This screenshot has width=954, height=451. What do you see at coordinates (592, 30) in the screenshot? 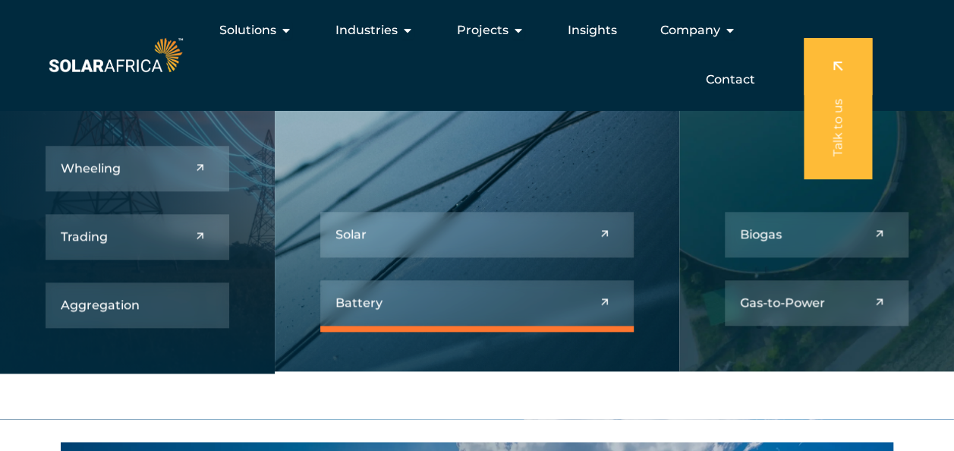
I see `a: Insights` at bounding box center [592, 30].